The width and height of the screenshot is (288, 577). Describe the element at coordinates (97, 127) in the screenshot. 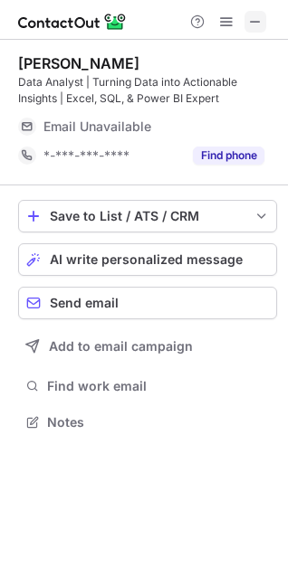

I see `span: Email Unavailable` at that location.